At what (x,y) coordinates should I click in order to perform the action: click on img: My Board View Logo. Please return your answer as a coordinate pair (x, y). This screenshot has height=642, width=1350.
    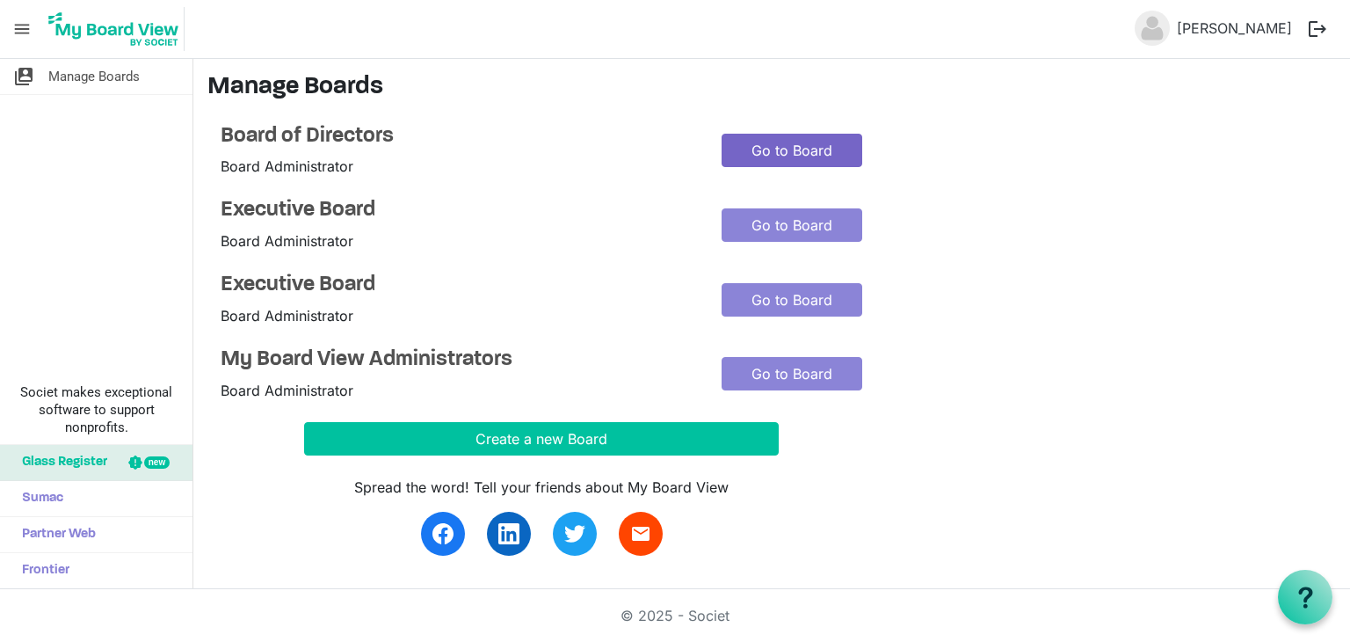
    Looking at the image, I should click on (113, 29).